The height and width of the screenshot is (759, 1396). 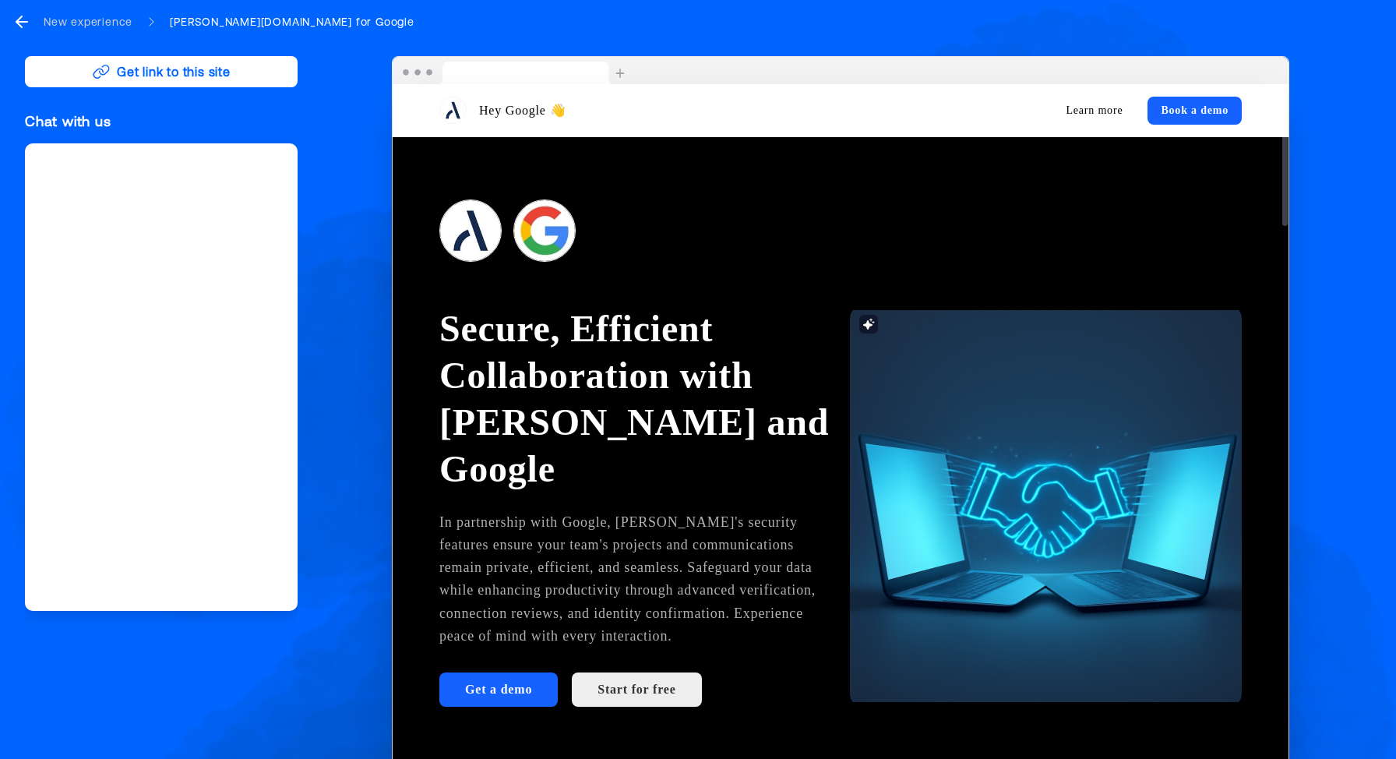 What do you see at coordinates (22, 22) in the screenshot?
I see `svg: go back` at bounding box center [22, 22].